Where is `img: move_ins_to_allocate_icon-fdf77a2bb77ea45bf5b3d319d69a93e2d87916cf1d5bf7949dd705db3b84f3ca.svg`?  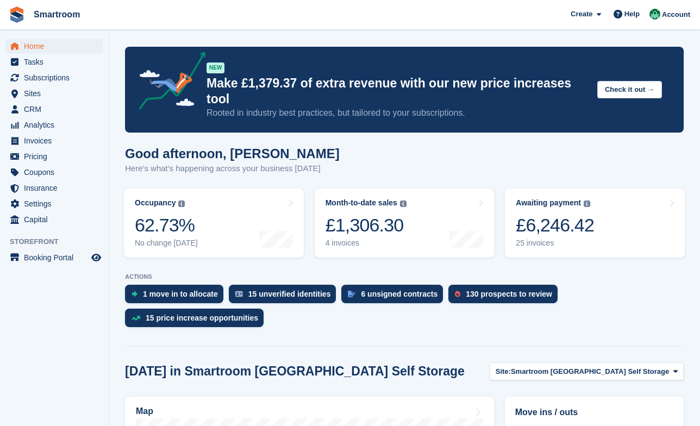 img: move_ins_to_allocate_icon-fdf77a2bb77ea45bf5b3d319d69a93e2d87916cf1d5bf7949dd705db3b84f3ca.svg is located at coordinates (134, 294).